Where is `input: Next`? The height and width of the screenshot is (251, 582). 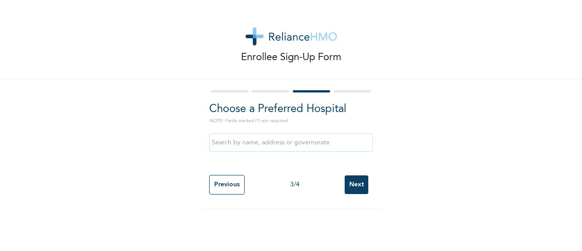 input: Next is located at coordinates (357, 184).